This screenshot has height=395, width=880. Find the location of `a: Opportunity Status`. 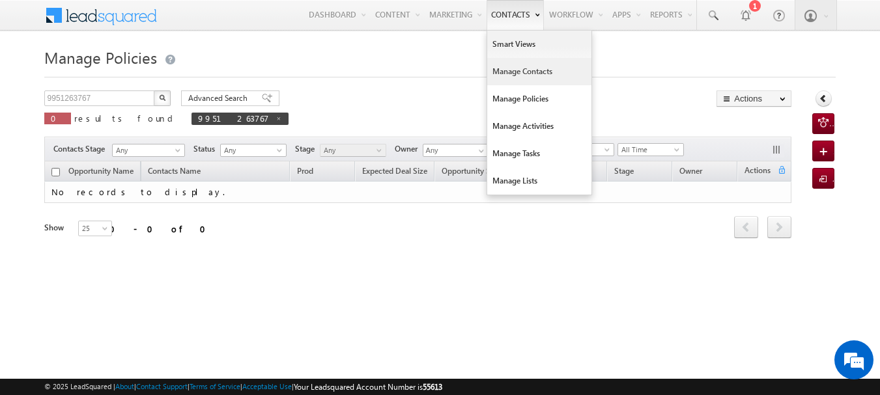

a: Opportunity Status is located at coordinates (474, 173).